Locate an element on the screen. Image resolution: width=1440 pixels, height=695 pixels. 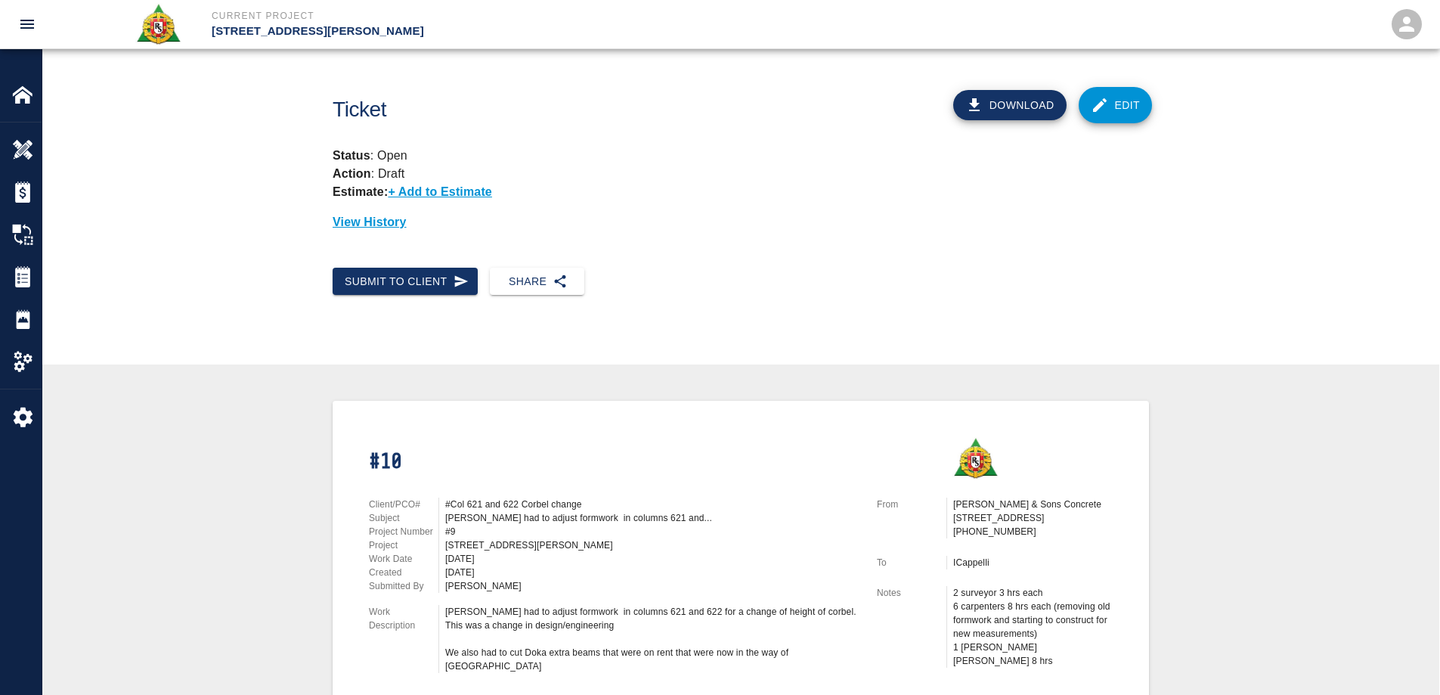
p: ICappelli is located at coordinates (1033, 563).